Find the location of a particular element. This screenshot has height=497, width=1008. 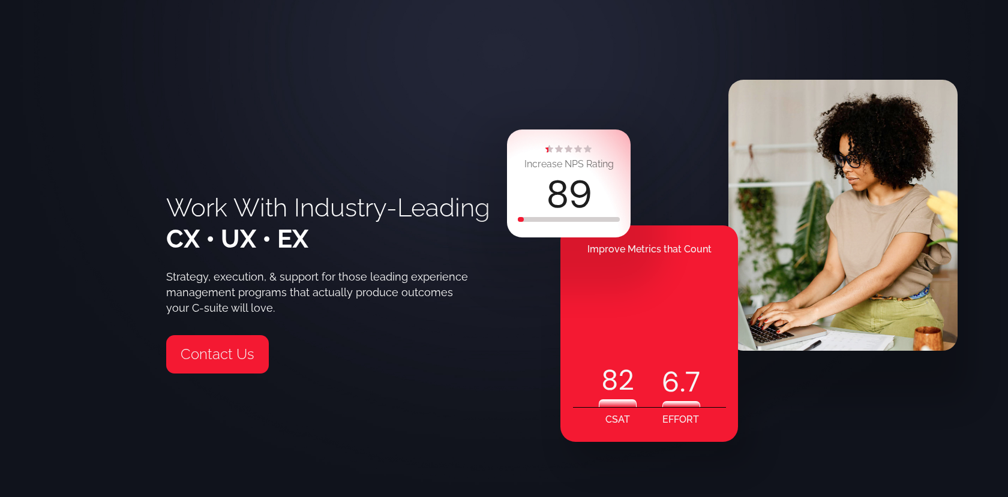

div: Increase NPS Rating is located at coordinates (569, 164).